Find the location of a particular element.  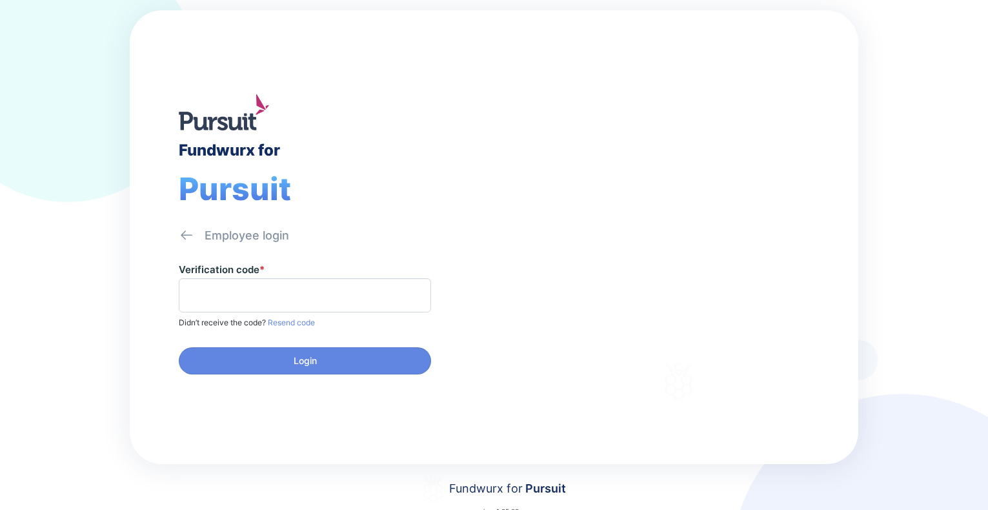

div: Employee login is located at coordinates (247, 236).